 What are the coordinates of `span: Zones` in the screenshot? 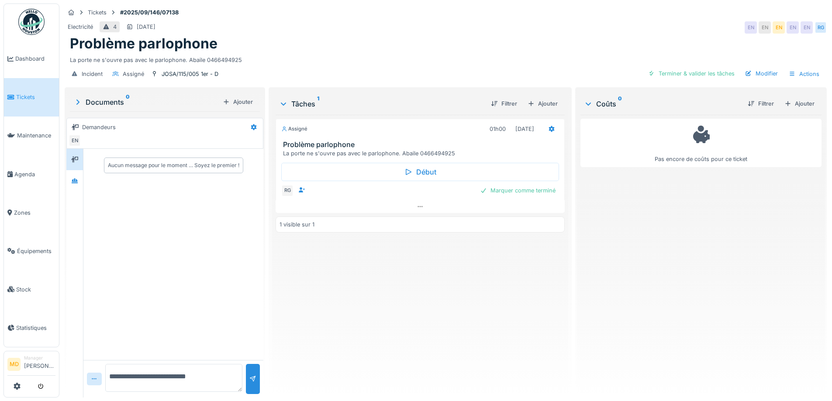 It's located at (35, 213).